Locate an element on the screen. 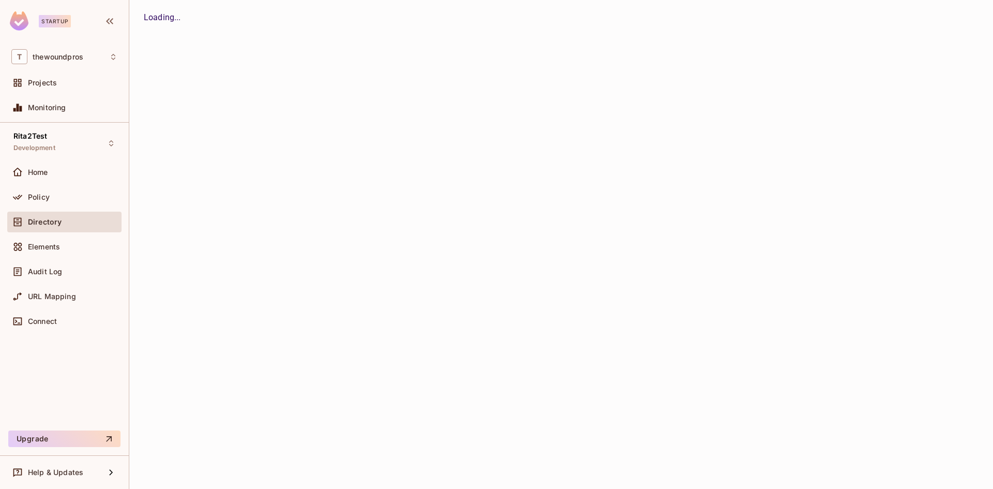 The height and width of the screenshot is (489, 993). img: SReyMgAAAABJRU5ErkJggg== is located at coordinates (19, 21).